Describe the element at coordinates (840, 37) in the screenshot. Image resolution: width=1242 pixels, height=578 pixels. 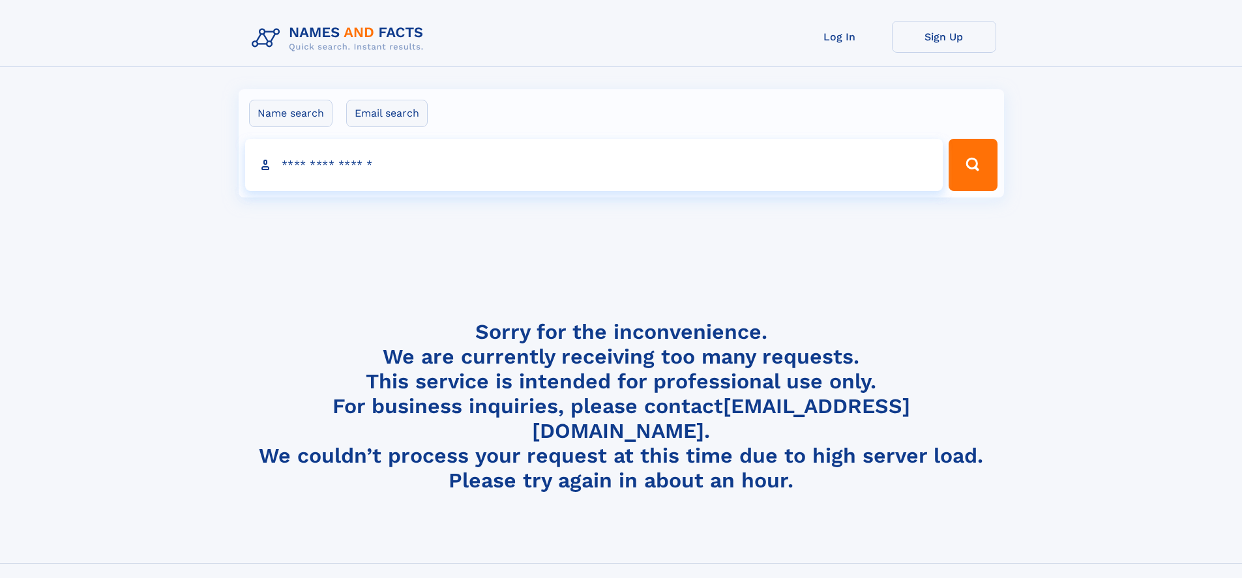
I see `a: Log In` at that location.